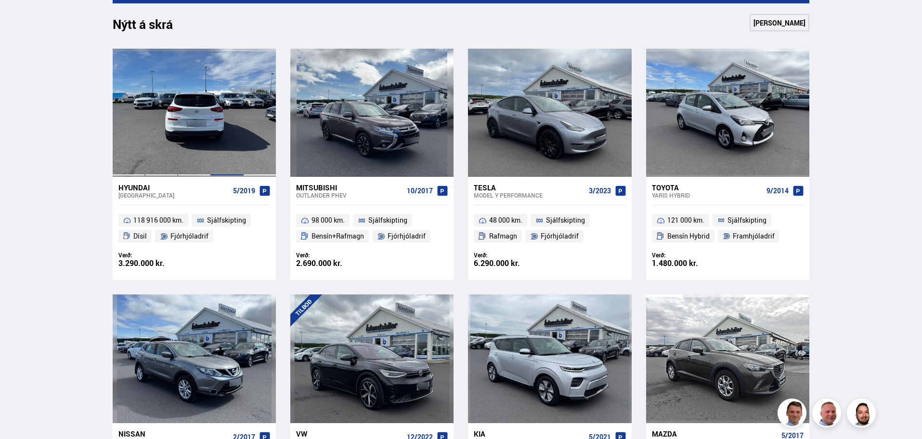 This screenshot has height=439, width=922. What do you see at coordinates (157, 263) in the screenshot?
I see `div: 3.290.000 kr.` at bounding box center [157, 263].